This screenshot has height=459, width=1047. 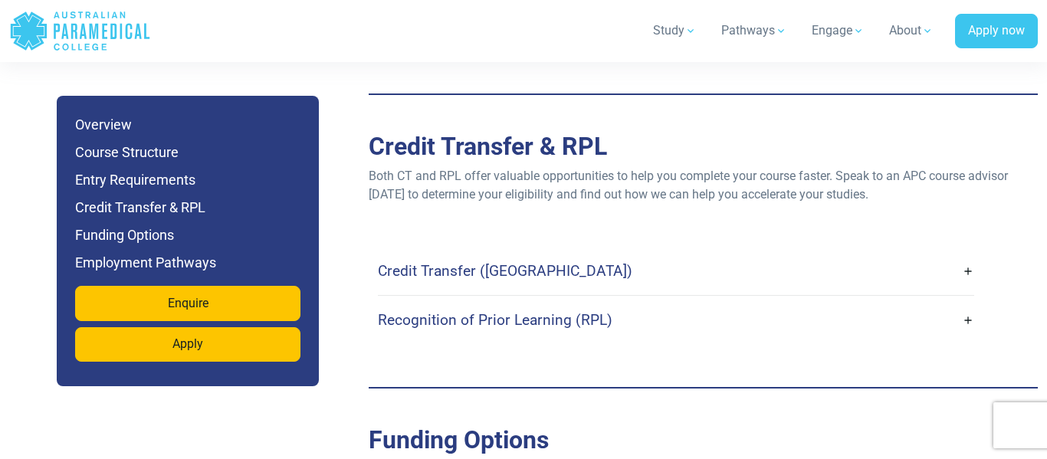 I want to click on p: Both CT and RPL offer valuable opportunities to help you complete your course faster. Speak to an..., so click(x=703, y=185).